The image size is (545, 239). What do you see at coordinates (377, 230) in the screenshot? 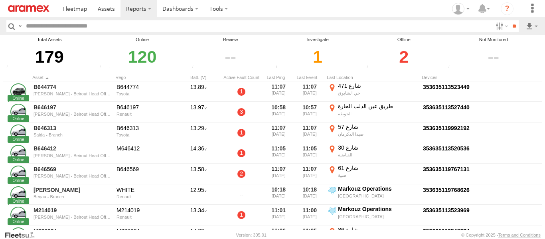
I see `div: شارع 86` at bounding box center [377, 230].